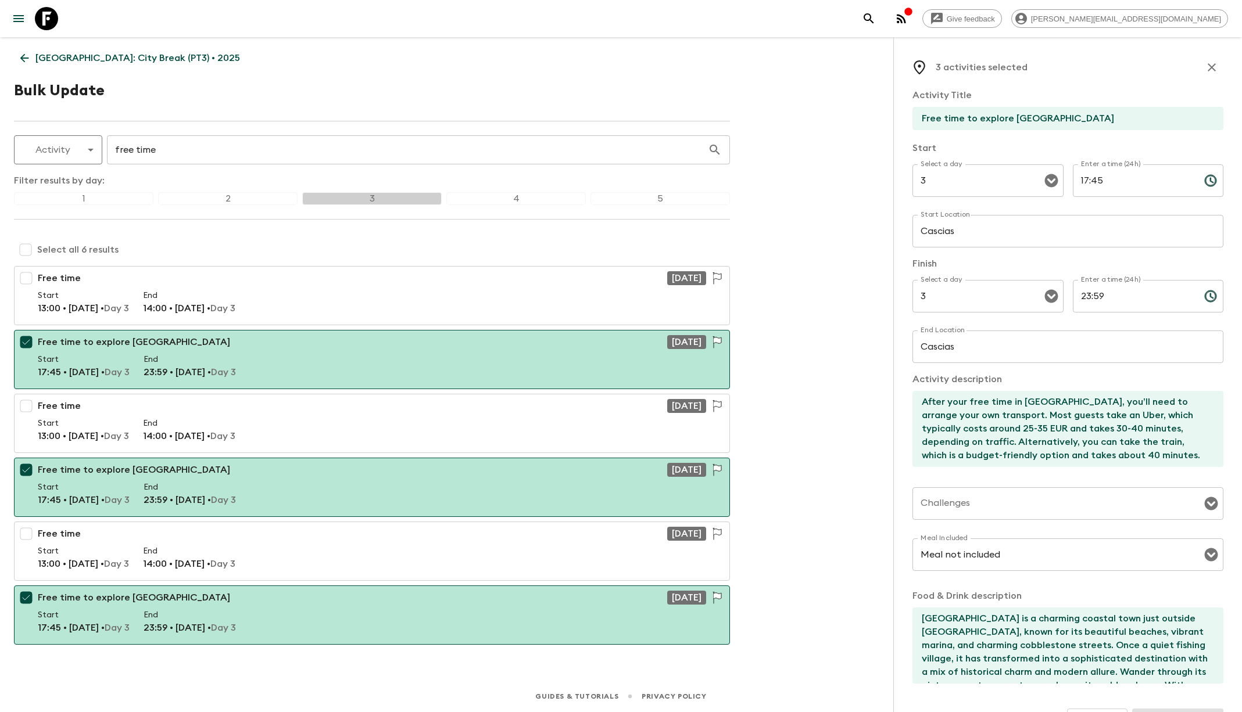  I want to click on label: Meal Included, so click(944, 538).